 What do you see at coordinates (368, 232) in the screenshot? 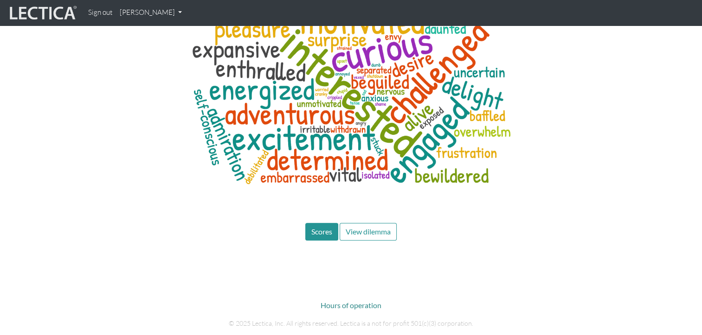
I see `button: View dilemma` at bounding box center [368, 232].